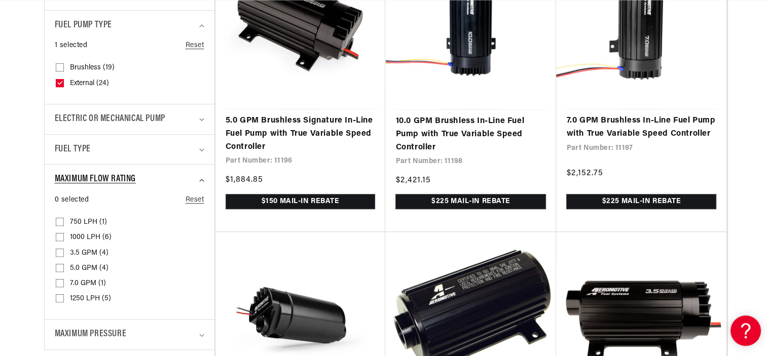  I want to click on summary: Maximum Flow Rating (0 selected), so click(129, 179).